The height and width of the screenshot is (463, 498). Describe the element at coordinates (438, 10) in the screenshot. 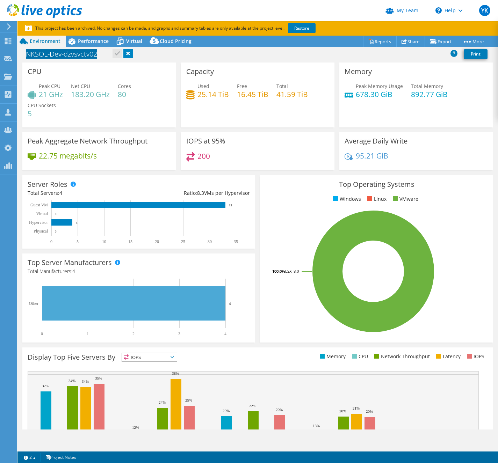

I see `svg: \n` at that location.